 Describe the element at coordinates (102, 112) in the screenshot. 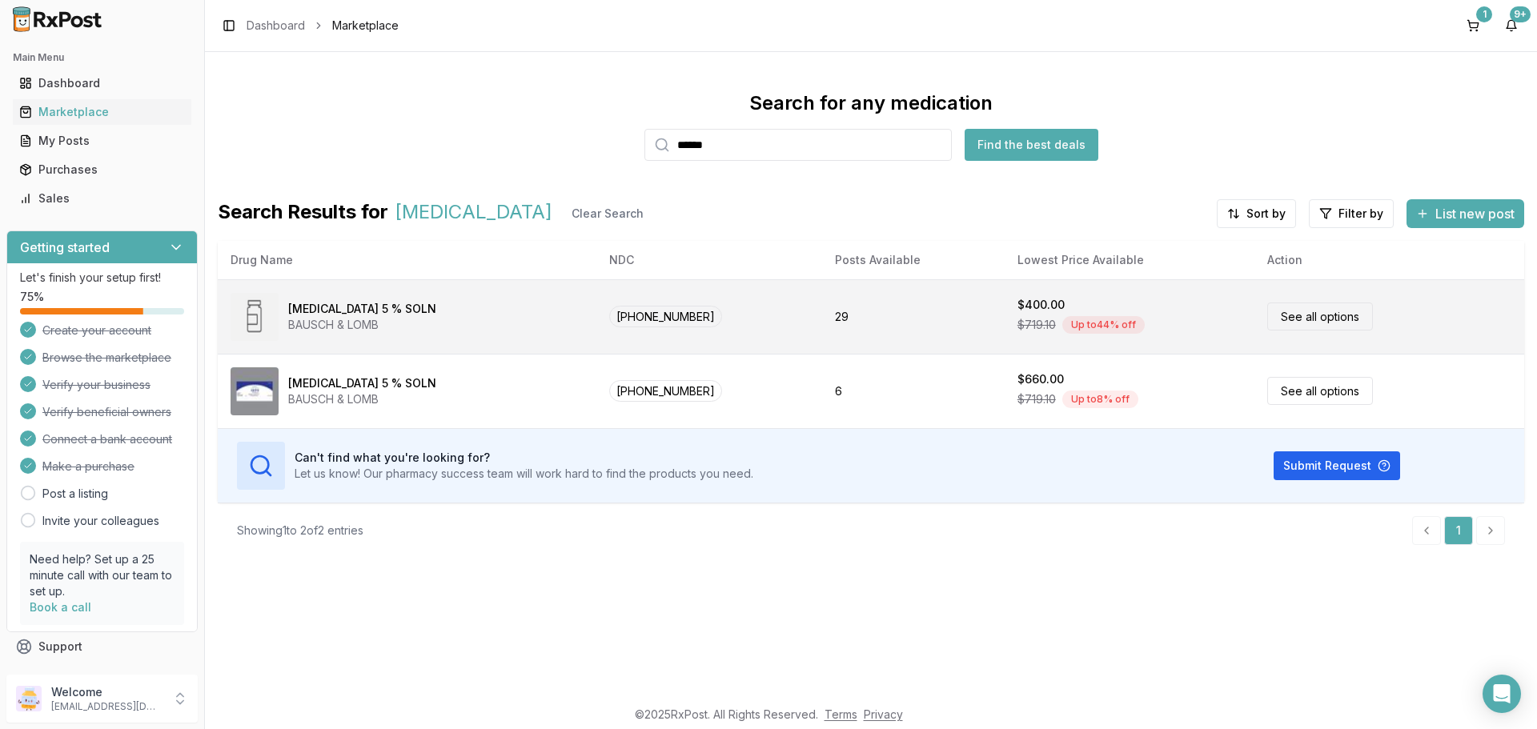

I see `div: Marketplace` at that location.